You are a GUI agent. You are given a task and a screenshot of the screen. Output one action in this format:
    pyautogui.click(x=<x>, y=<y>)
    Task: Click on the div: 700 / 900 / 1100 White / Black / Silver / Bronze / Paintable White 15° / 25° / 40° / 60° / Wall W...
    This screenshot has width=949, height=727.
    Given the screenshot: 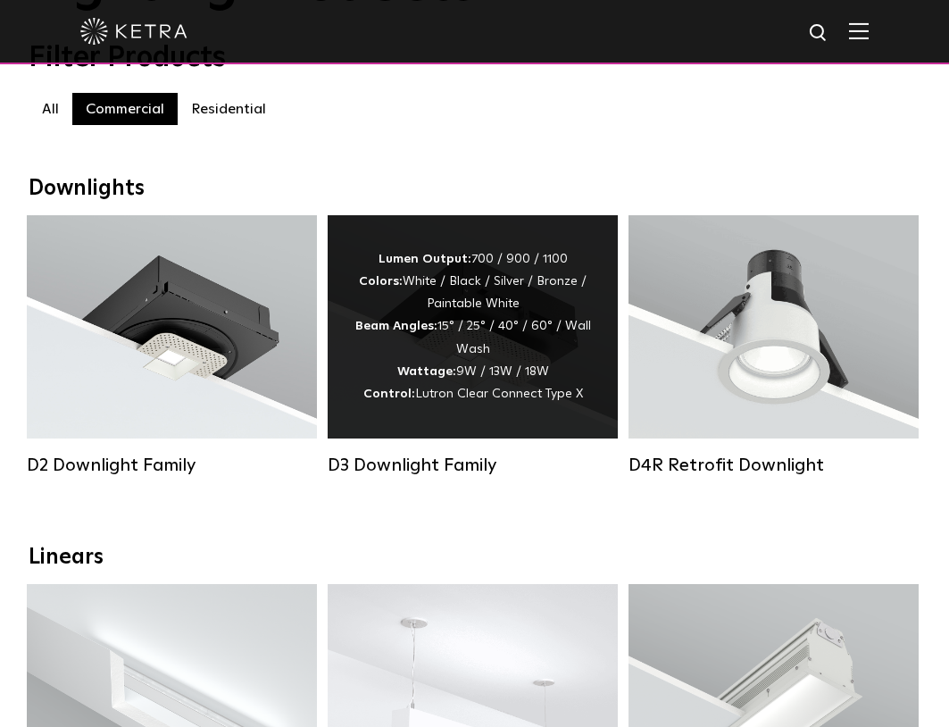 What is the action you would take?
    pyautogui.click(x=472, y=327)
    